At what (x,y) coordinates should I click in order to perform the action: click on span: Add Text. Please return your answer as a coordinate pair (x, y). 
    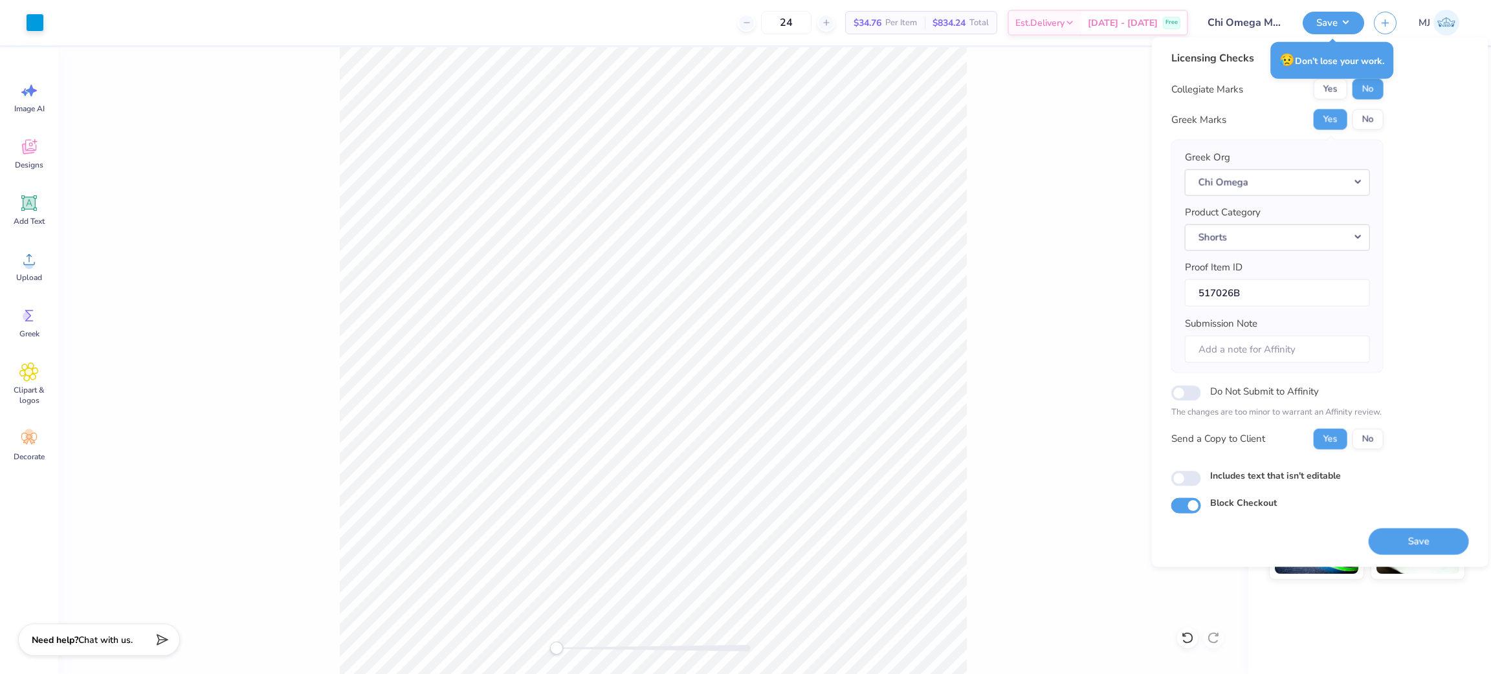
    Looking at the image, I should click on (29, 221).